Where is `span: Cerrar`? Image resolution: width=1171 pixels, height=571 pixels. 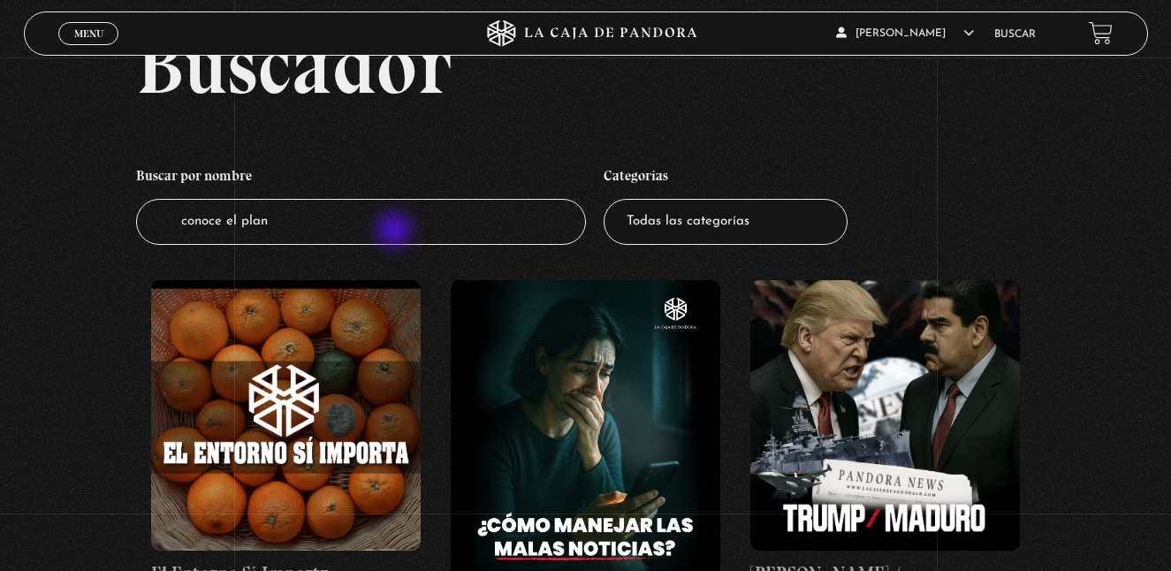 span: Cerrar is located at coordinates (88, 49).